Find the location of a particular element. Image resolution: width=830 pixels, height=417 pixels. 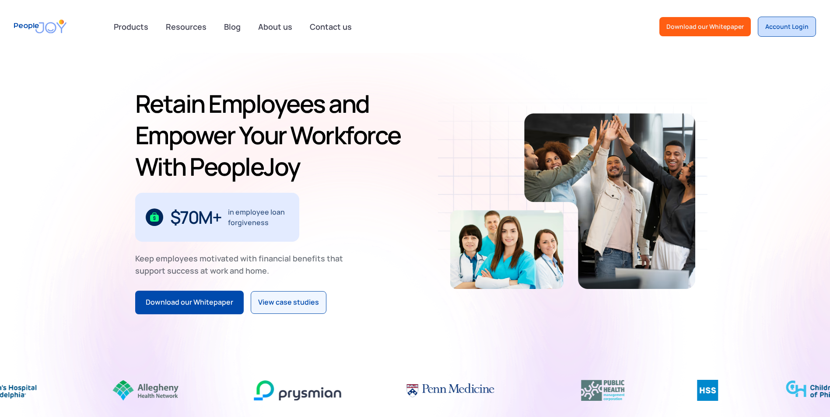

a: Resources is located at coordinates (186, 27).